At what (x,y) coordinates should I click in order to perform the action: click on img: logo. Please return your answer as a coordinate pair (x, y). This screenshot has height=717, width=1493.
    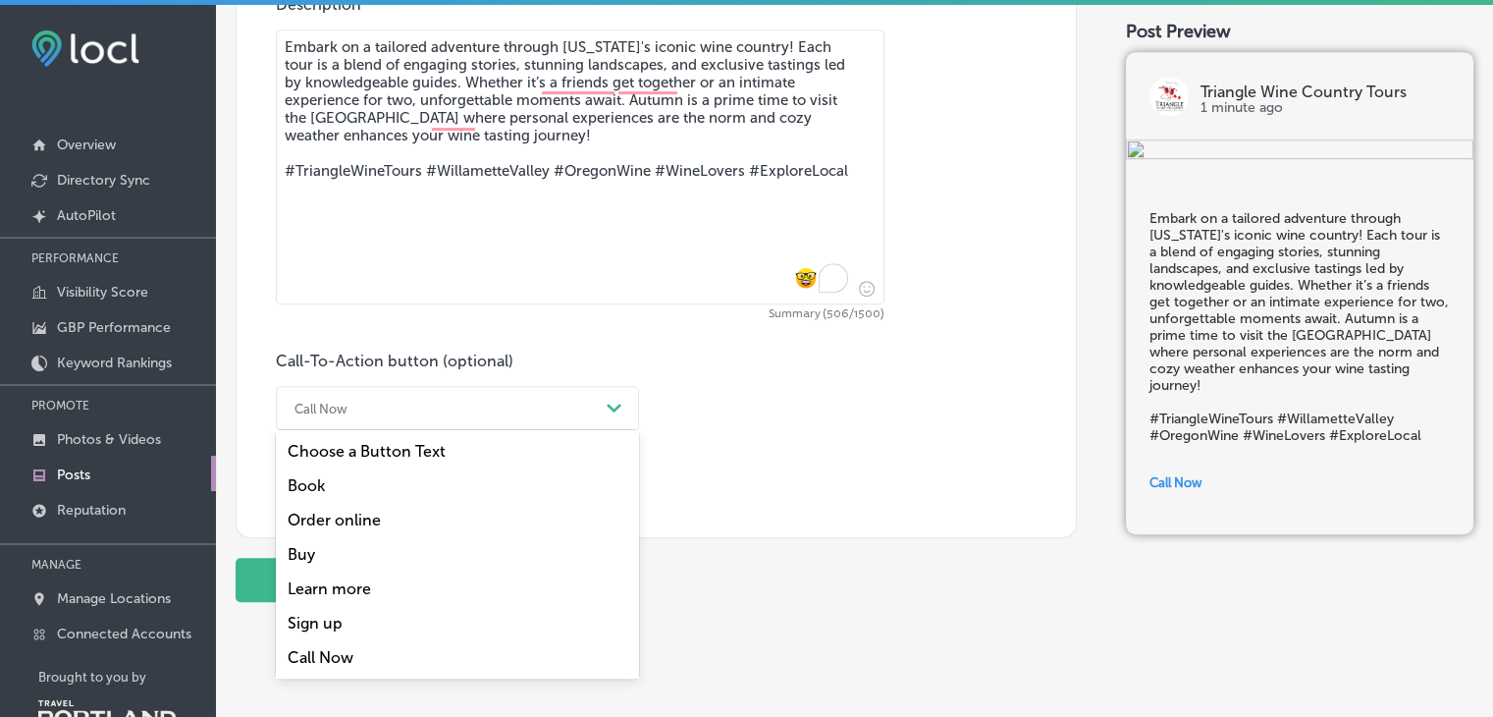
    Looking at the image, I should click on (1169, 96).